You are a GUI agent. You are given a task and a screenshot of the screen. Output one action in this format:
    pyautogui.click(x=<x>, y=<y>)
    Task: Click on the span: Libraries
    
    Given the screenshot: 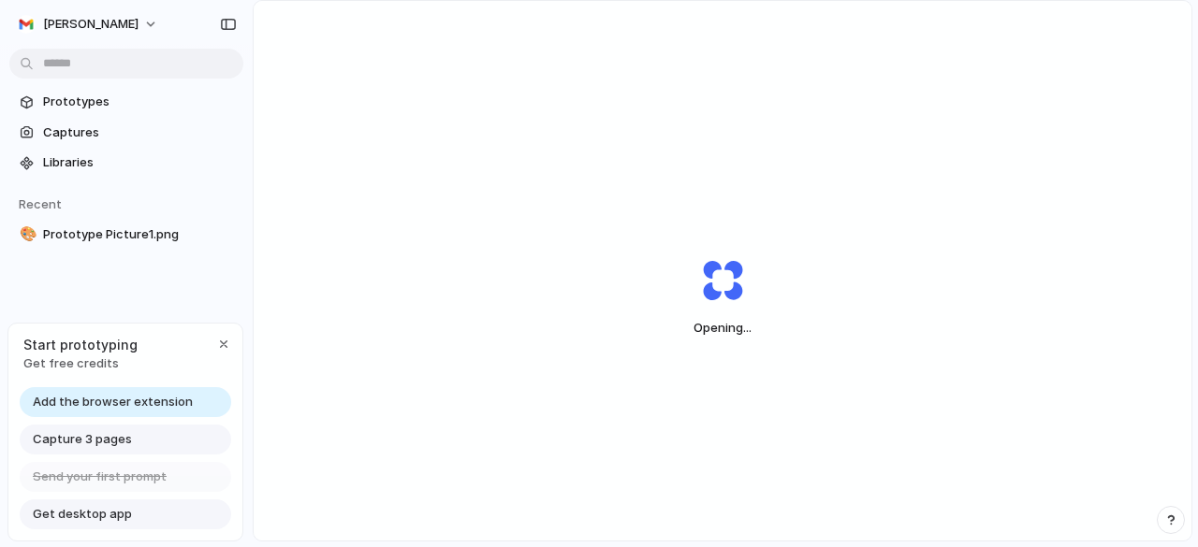 What is the action you would take?
    pyautogui.click(x=139, y=163)
    